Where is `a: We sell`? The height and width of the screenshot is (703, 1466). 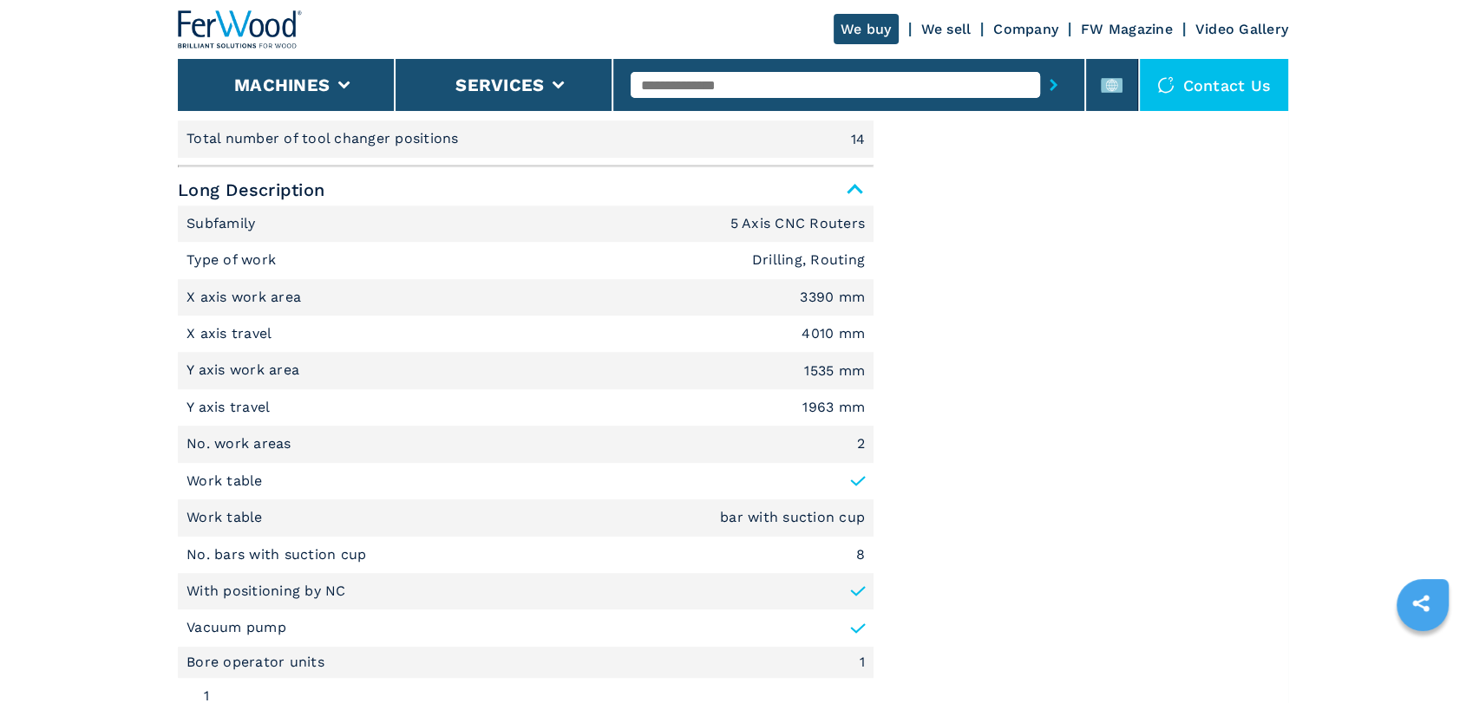
a: We sell is located at coordinates (946, 29).